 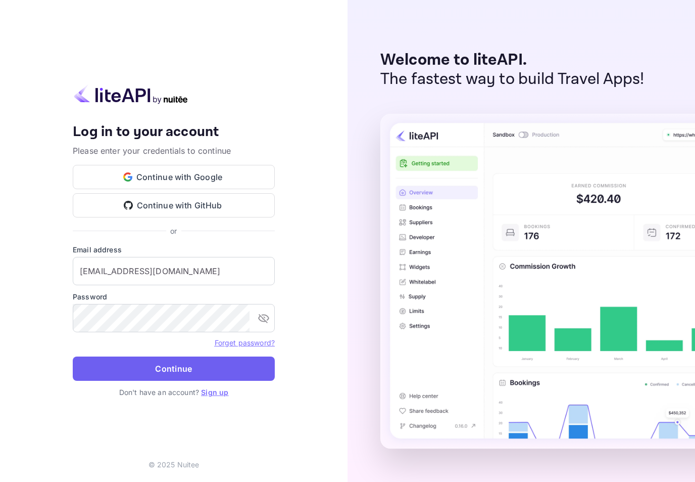 What do you see at coordinates (174, 177) in the screenshot?
I see `button: Continue with Google` at bounding box center [174, 177].